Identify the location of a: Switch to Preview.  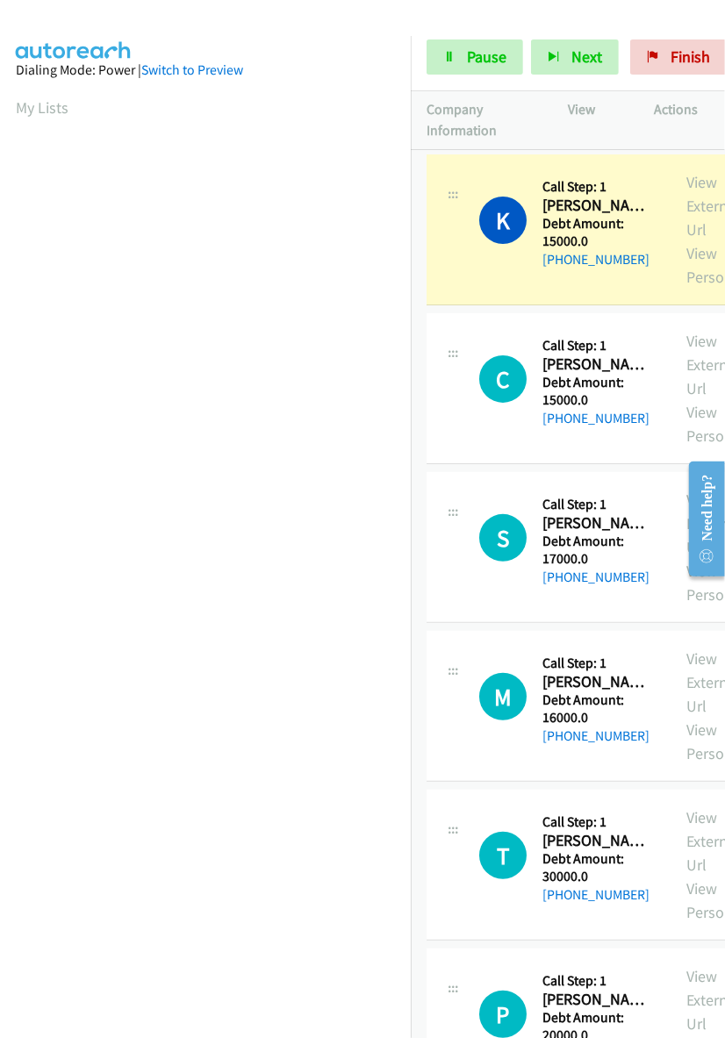
(192, 69).